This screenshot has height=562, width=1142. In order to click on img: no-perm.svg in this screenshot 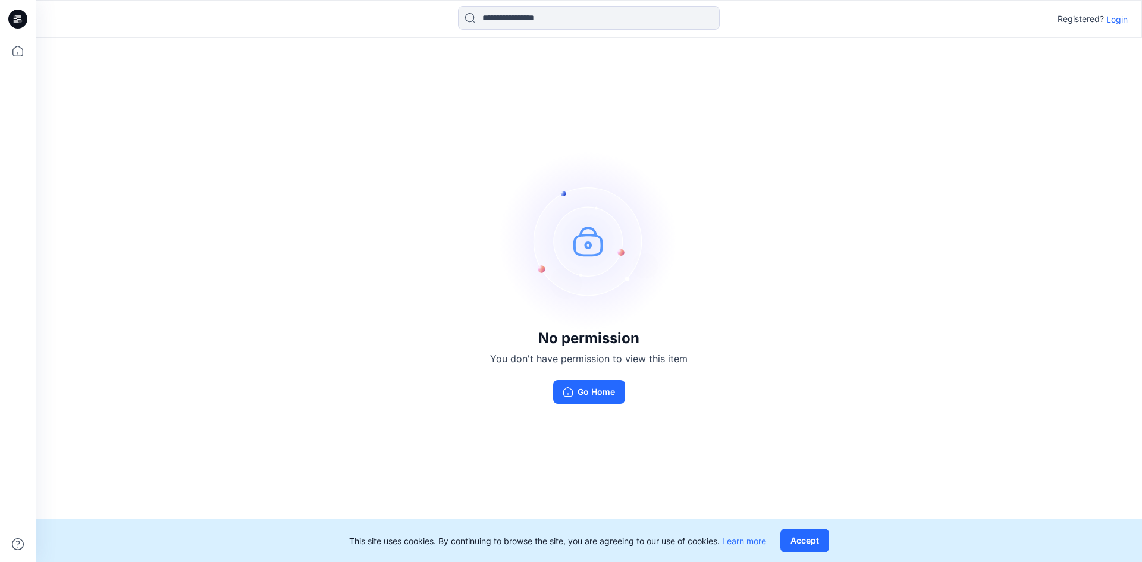, I will do `click(589, 241)`.